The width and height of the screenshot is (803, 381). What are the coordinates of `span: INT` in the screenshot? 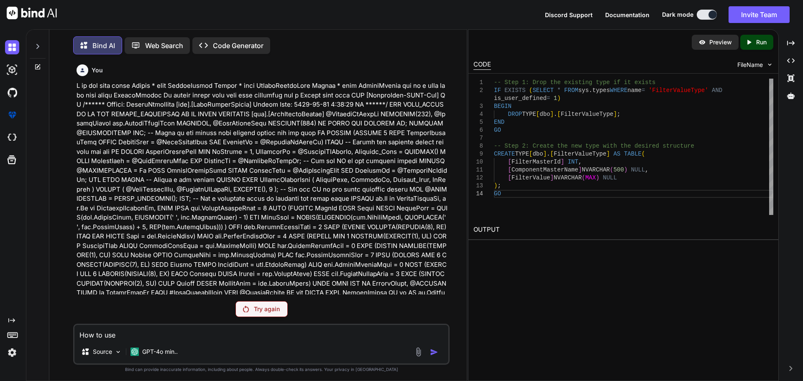 It's located at (573, 162).